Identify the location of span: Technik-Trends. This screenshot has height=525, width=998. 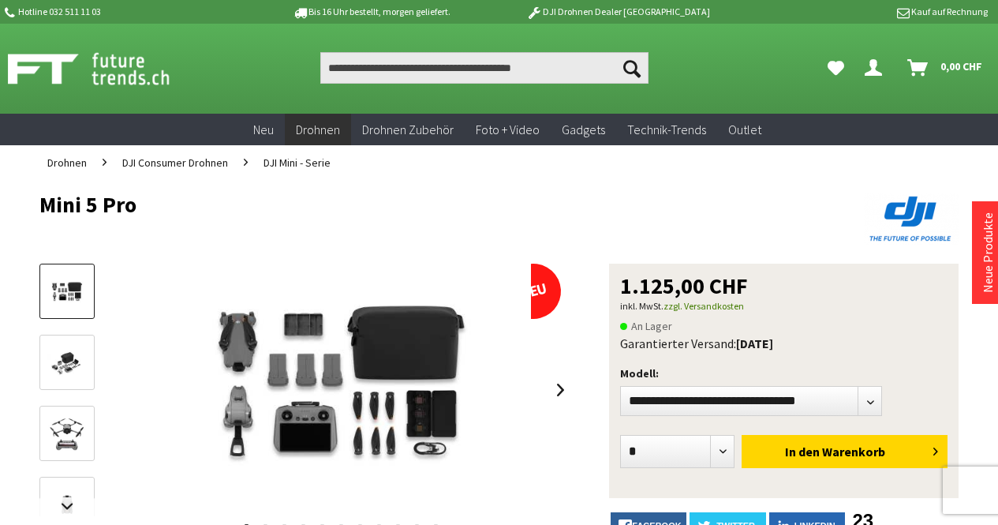
(667, 129).